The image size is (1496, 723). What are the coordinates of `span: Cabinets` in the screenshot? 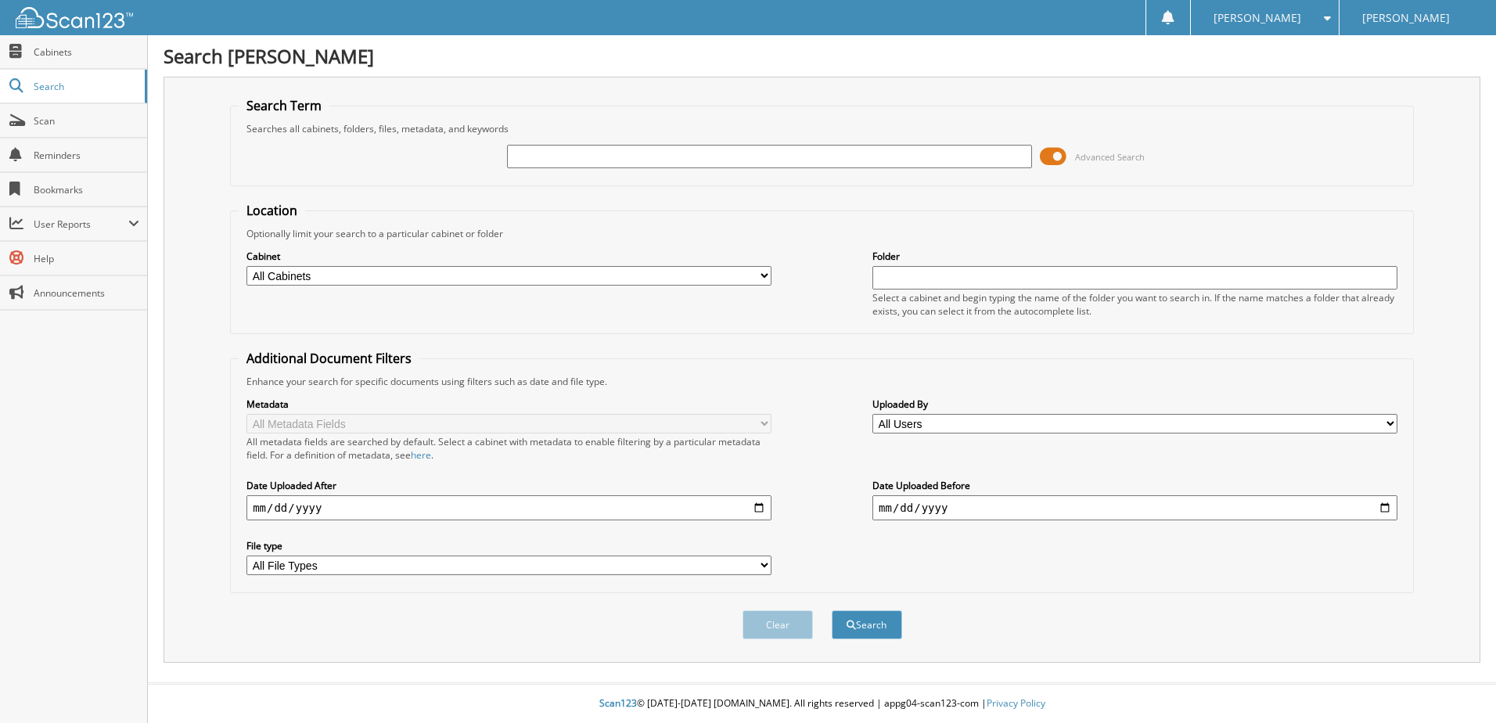 It's located at (86, 52).